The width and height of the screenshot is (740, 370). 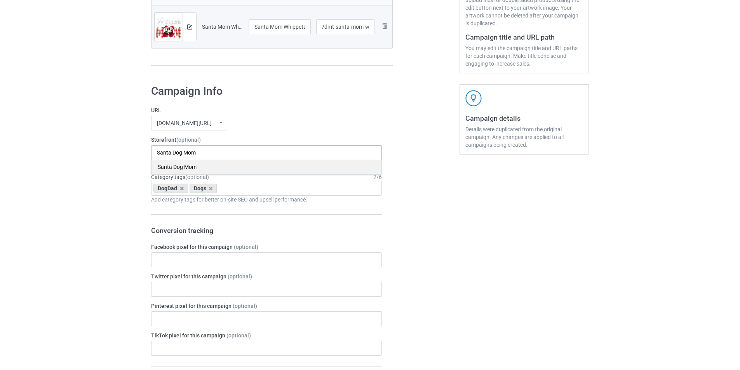 What do you see at coordinates (524, 137) in the screenshot?
I see `div: Details were duplicated from the original campaign. Any changes are applied to all campaigns bein...` at bounding box center [524, 137].